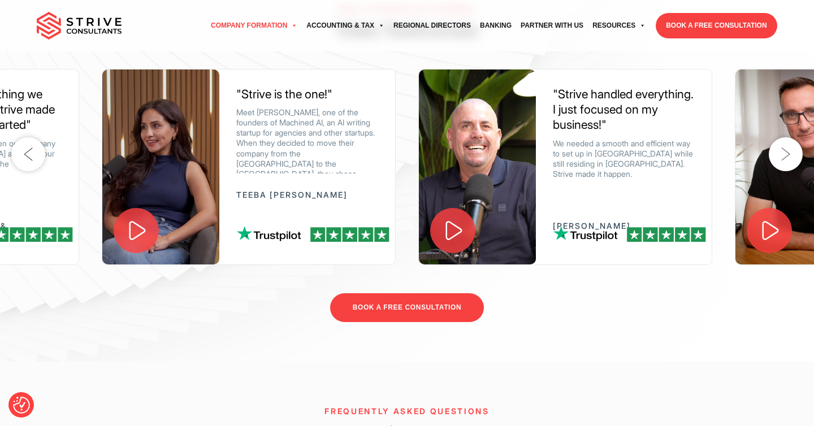  Describe the element at coordinates (254, 25) in the screenshot. I see `a: Company Formation` at that location.